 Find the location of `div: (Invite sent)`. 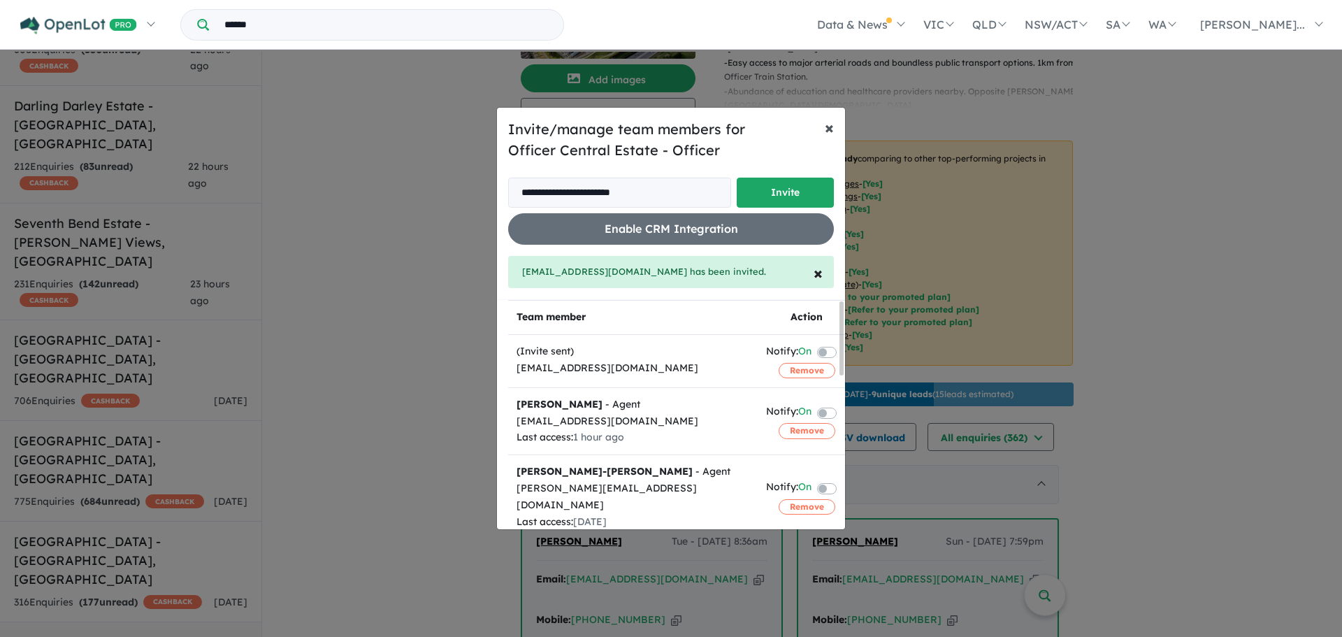

div: (Invite sent) is located at coordinates (632, 351).